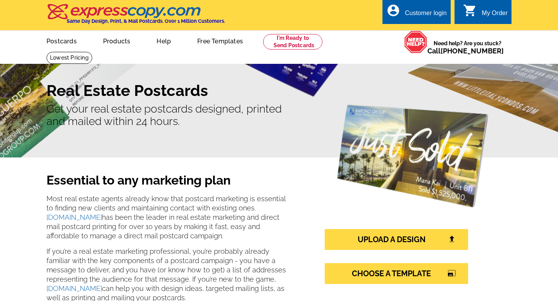 This screenshot has width=558, height=301. Describe the element at coordinates (413, 156) in the screenshot. I see `img: real-estate-postcards.png` at that location.